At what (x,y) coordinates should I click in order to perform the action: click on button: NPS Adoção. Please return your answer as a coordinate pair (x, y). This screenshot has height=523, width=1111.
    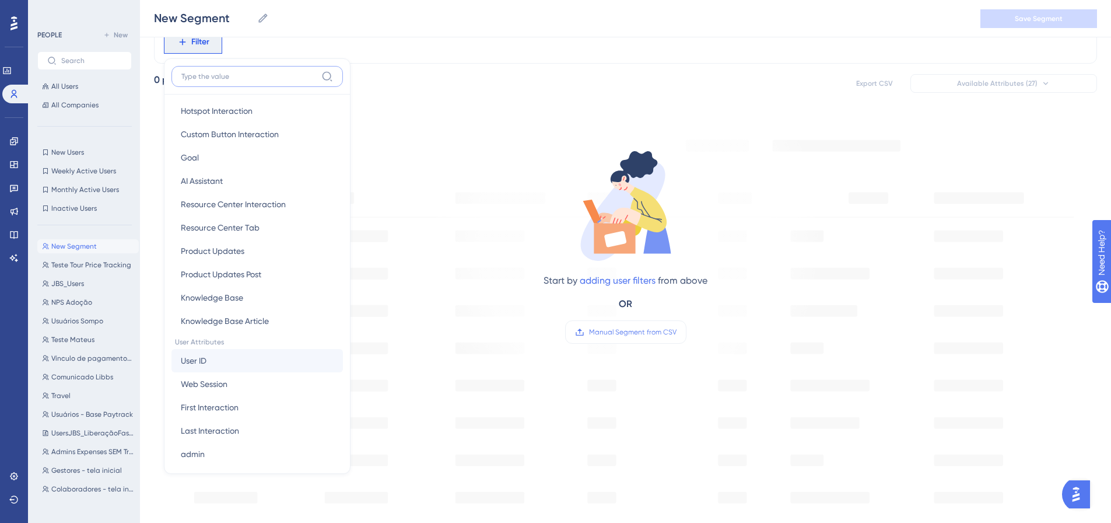
    Looking at the image, I should click on (88, 302).